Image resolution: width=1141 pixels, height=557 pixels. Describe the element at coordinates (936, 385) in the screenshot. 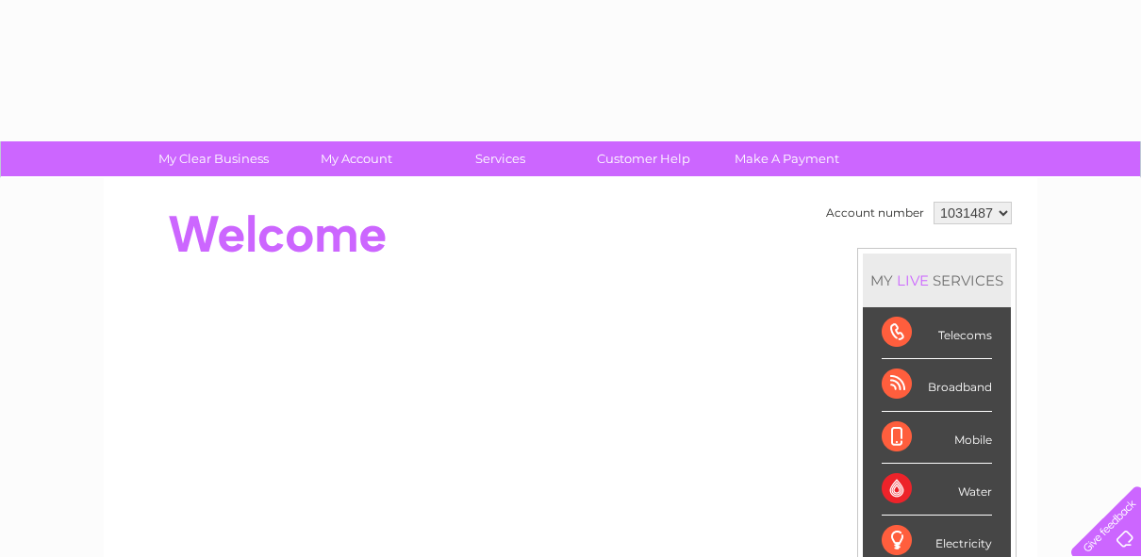

I see `div: Broadband` at that location.